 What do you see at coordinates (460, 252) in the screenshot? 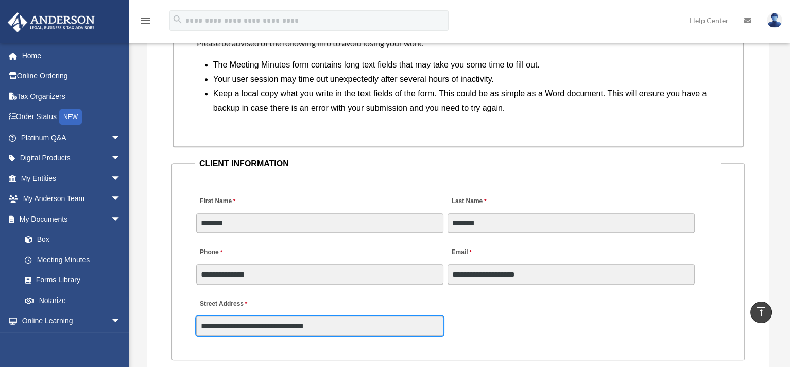
I see `label: Email` at bounding box center [460, 252].